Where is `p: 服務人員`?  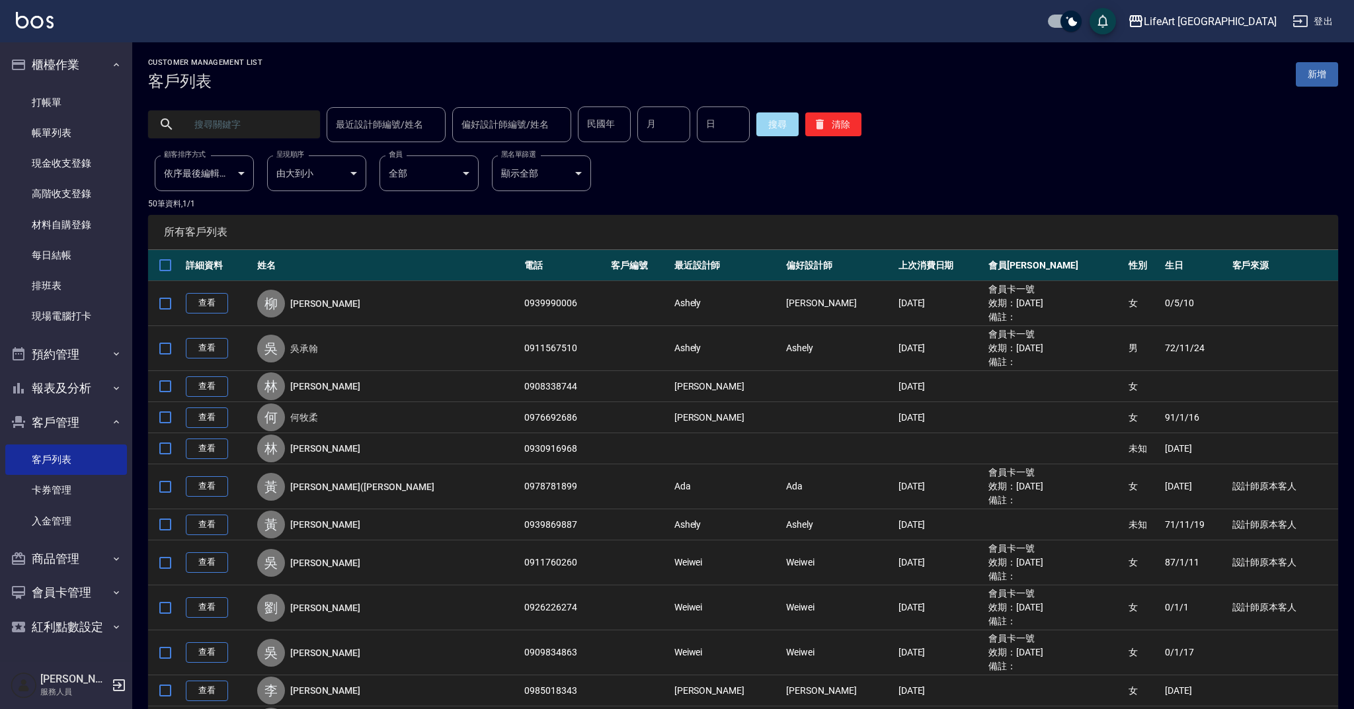
p: 服務人員 is located at coordinates (74, 692).